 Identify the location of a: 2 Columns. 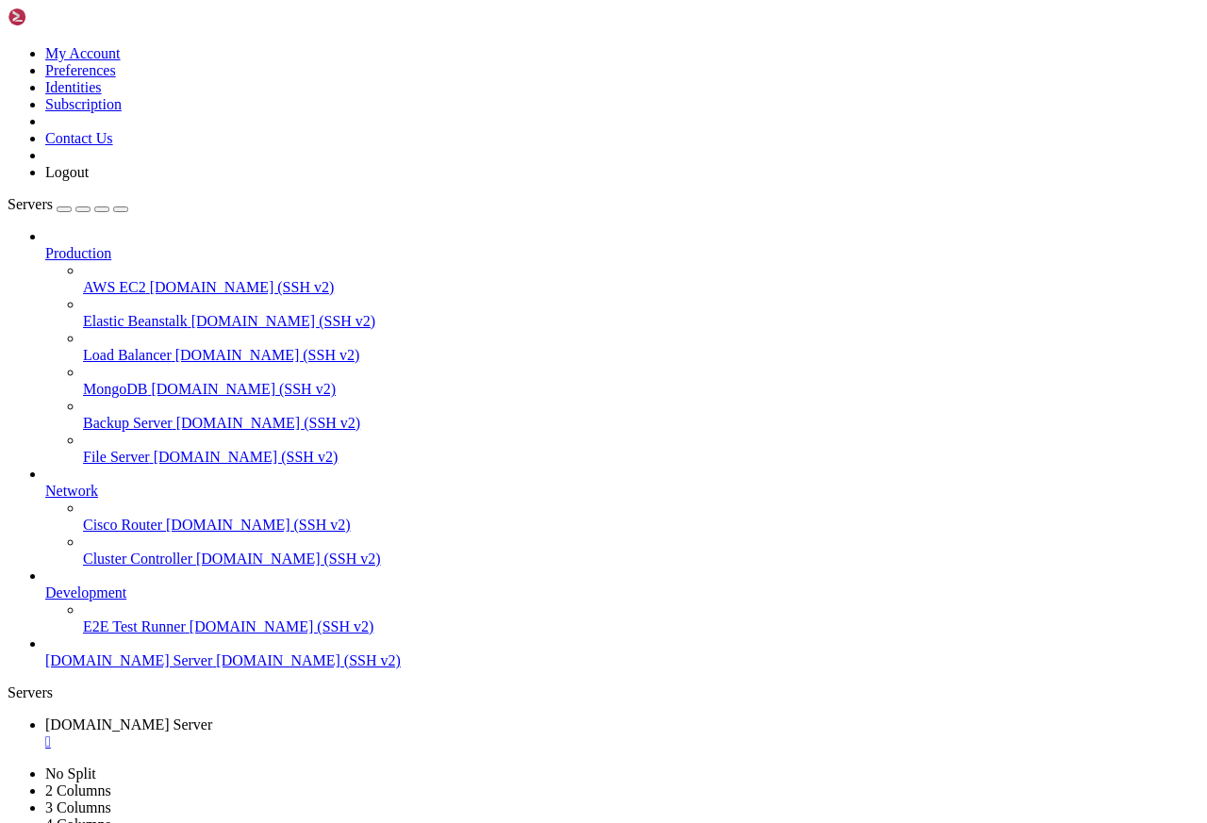
(78, 790).